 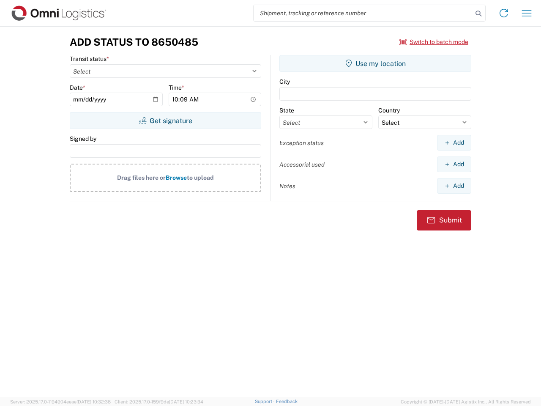 What do you see at coordinates (389, 110) in the screenshot?
I see `label: Country` at bounding box center [389, 110].